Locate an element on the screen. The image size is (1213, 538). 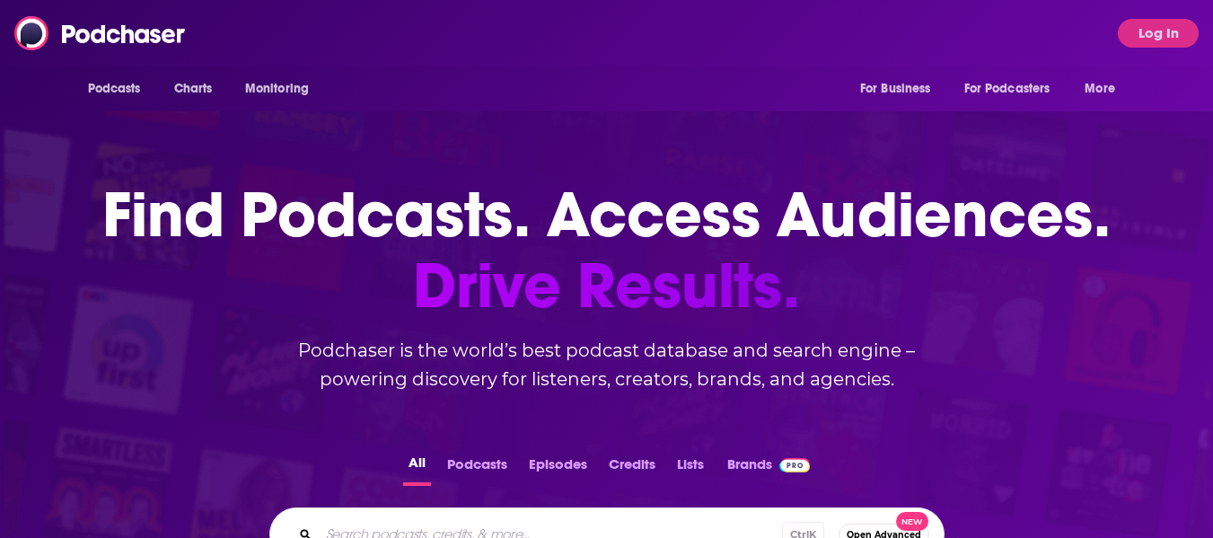
a: Charts is located at coordinates (193, 89).